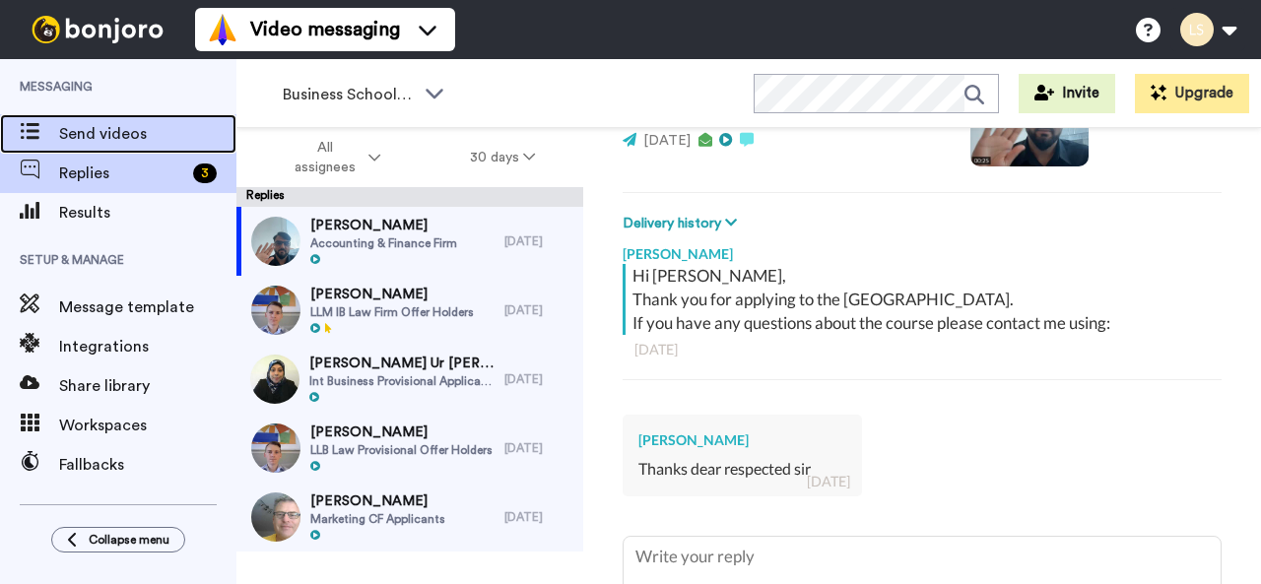 Image resolution: width=1261 pixels, height=584 pixels. I want to click on span: LLB Law Provisional Offer Holders, so click(401, 450).